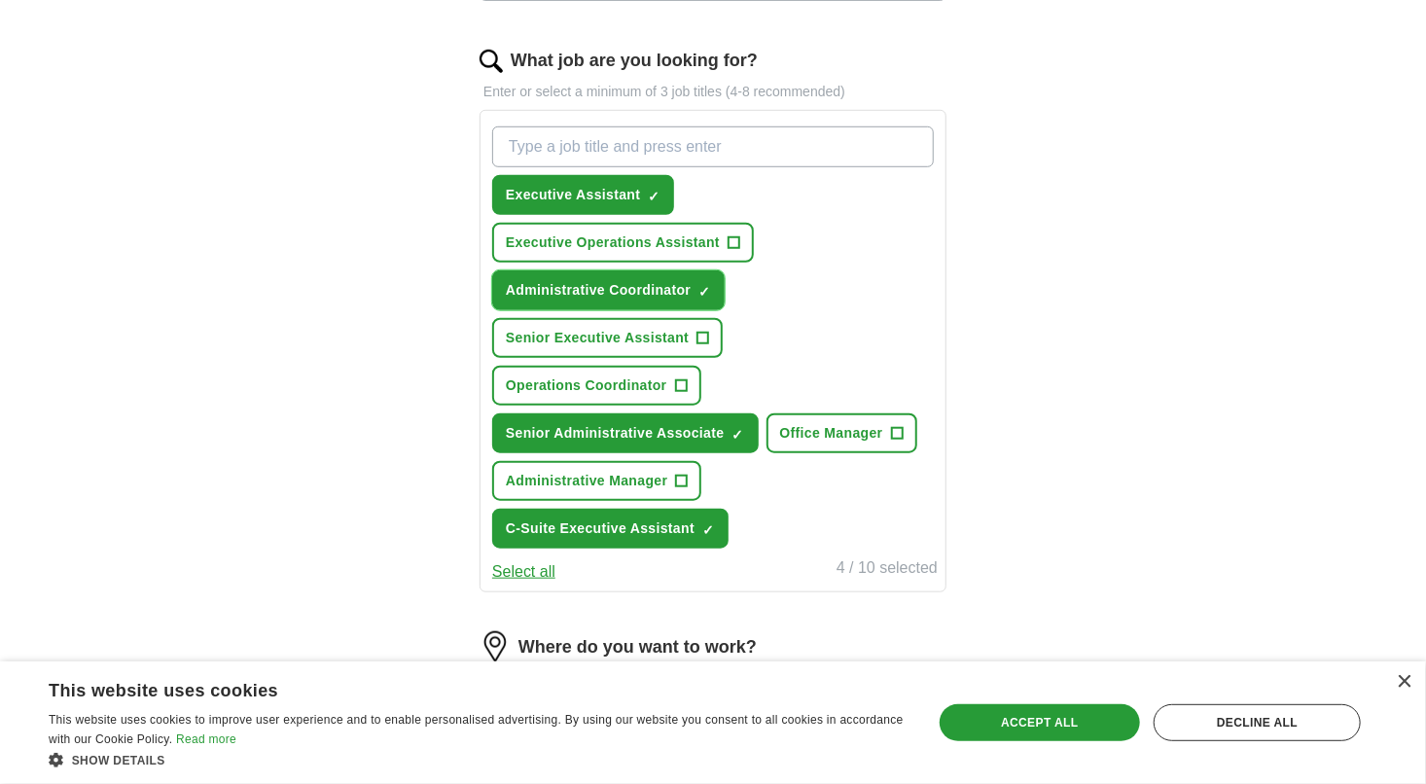  I want to click on span: Office Manager, so click(832, 433).